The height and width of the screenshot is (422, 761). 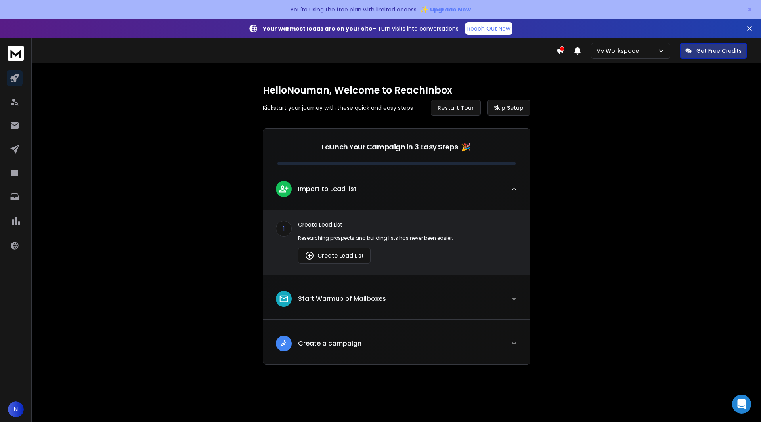 What do you see at coordinates (714, 51) in the screenshot?
I see `button: Get Free Credits` at bounding box center [714, 51].